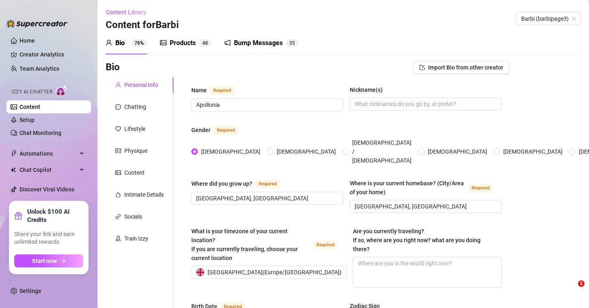  What do you see at coordinates (129, 12) in the screenshot?
I see `button: Content Library` at bounding box center [129, 12].